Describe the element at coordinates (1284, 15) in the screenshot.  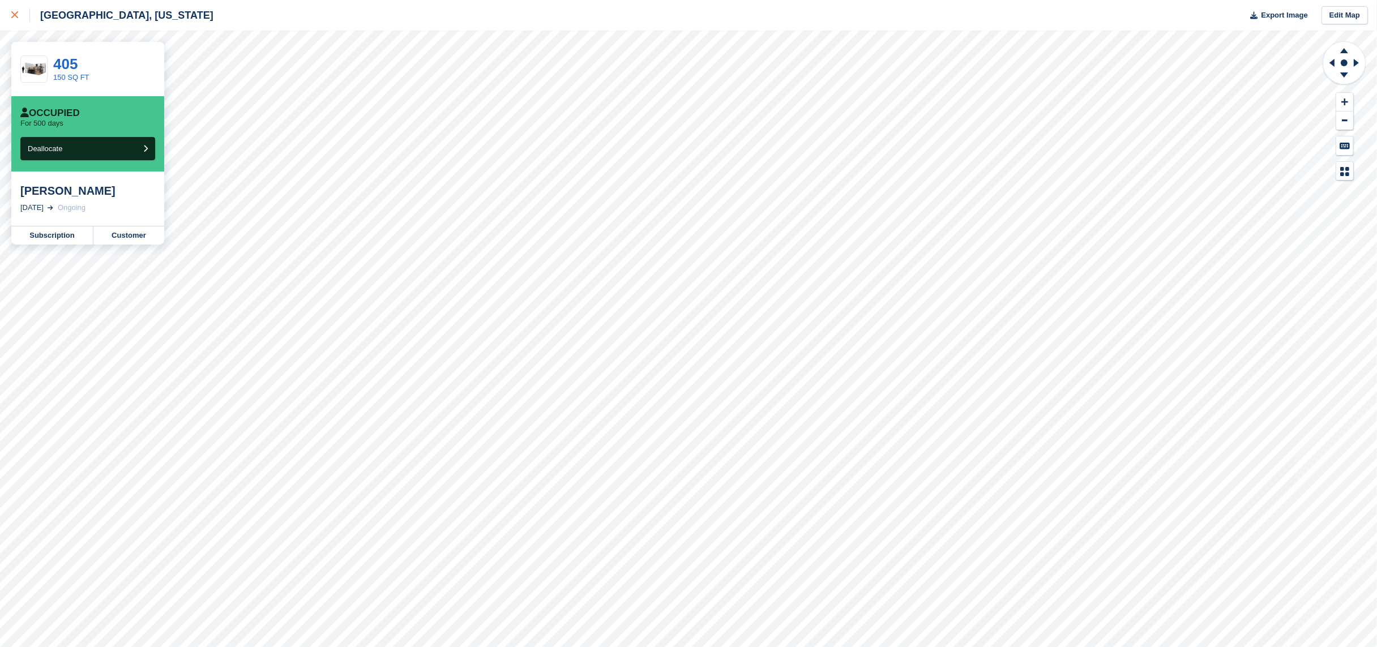
I see `span: Export Image` at that location.